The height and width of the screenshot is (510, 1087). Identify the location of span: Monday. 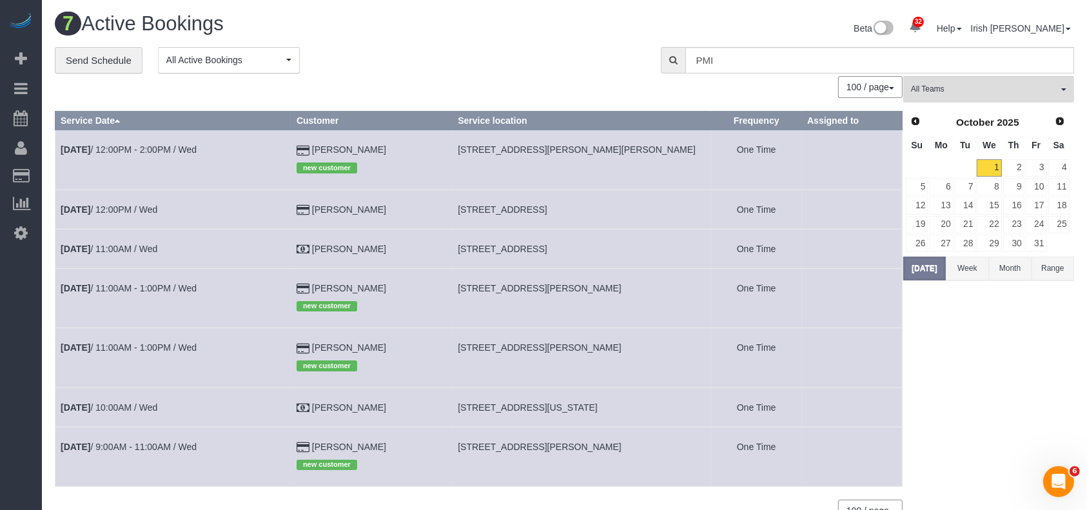
(941, 145).